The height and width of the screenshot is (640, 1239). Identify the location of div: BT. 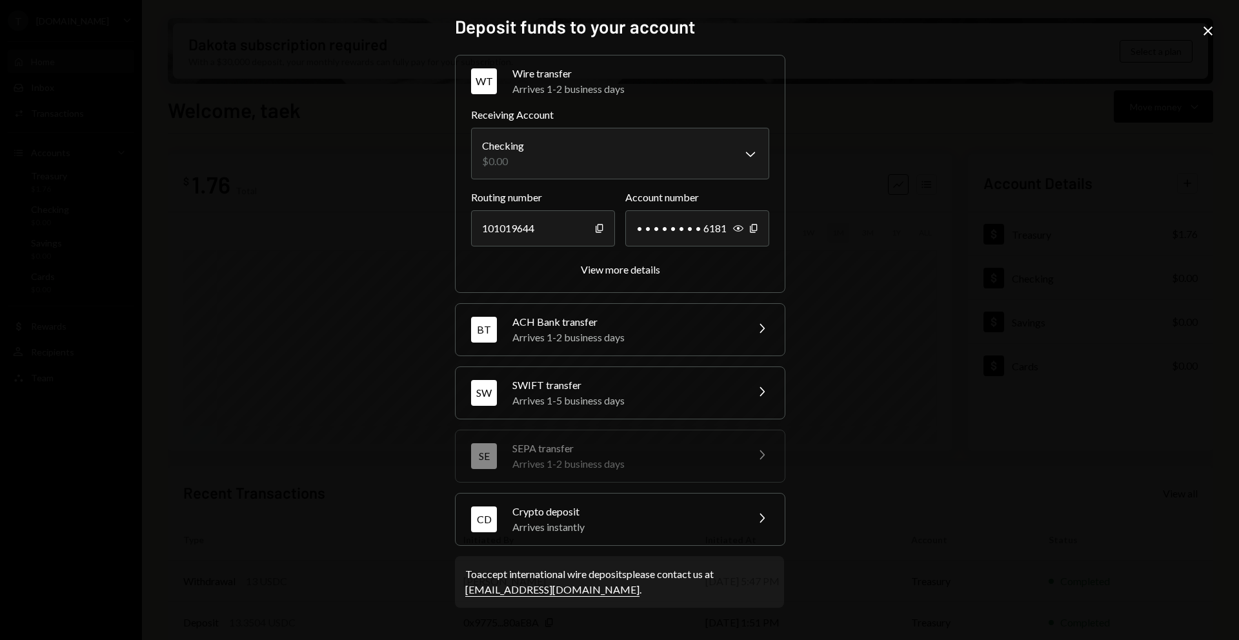
(484, 330).